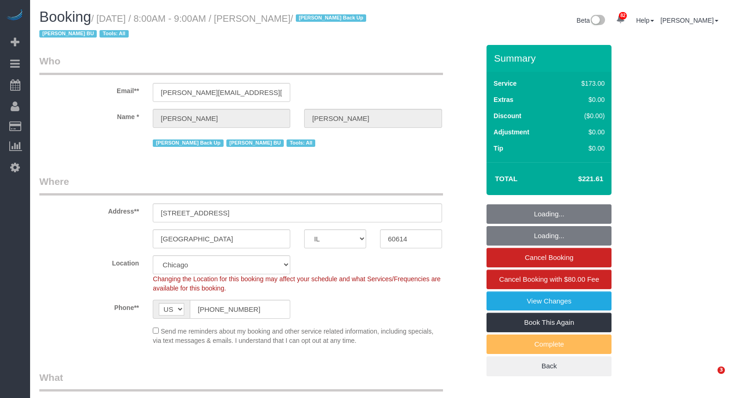 This screenshot has width=730, height=398. What do you see at coordinates (549, 279) in the screenshot?
I see `span: Cancel Booking with $80.00 Fee` at bounding box center [549, 279].